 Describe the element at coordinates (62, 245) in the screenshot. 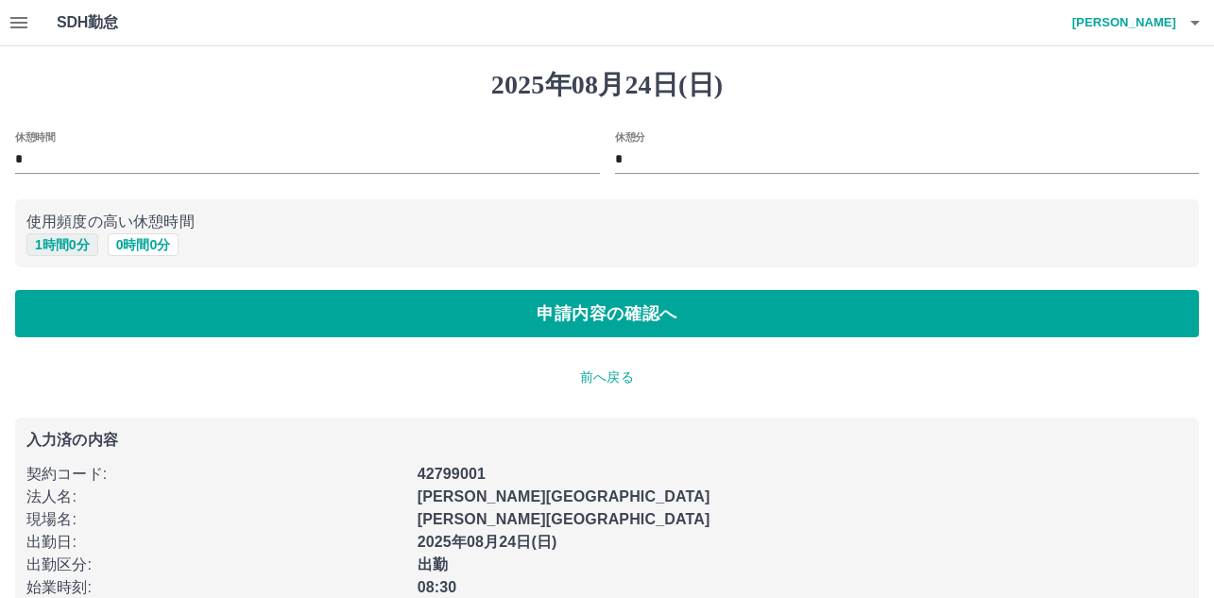

I see `button: 1時間0分` at that location.